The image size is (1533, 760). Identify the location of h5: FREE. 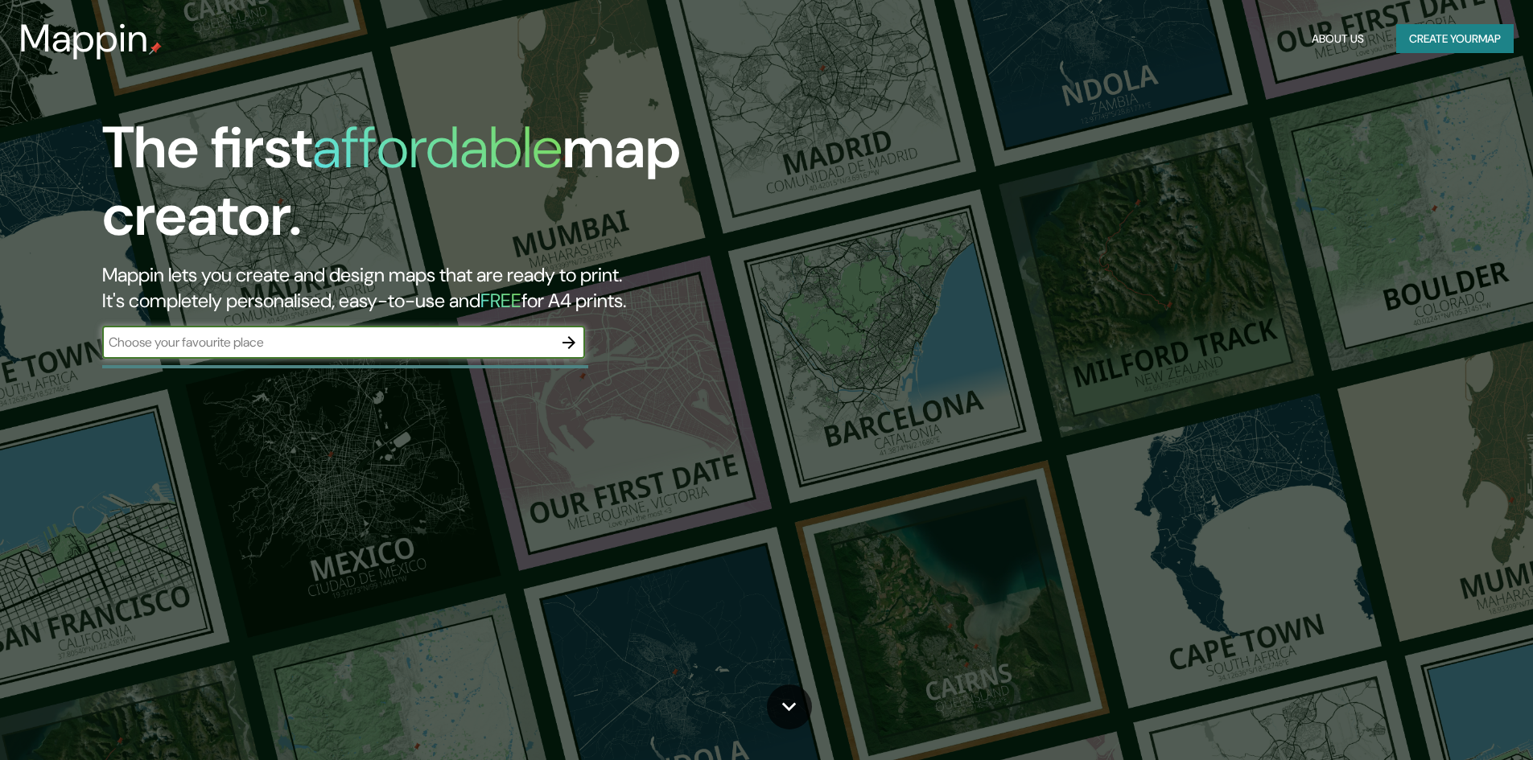
(501, 300).